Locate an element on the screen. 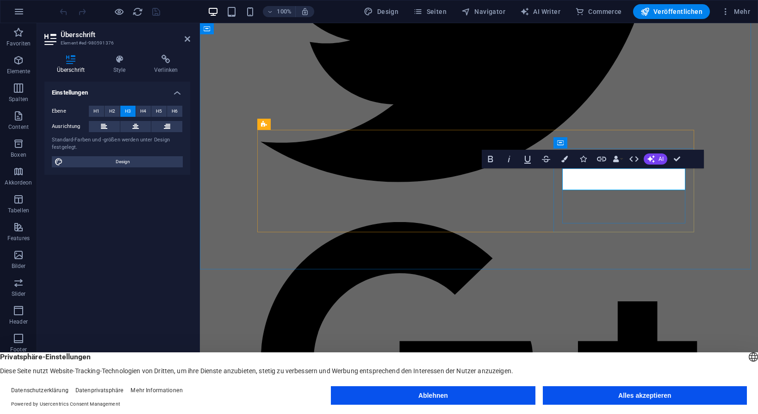 The width and height of the screenshot is (758, 414). button: Italic (Ctrl+I) is located at coordinates (509, 159).